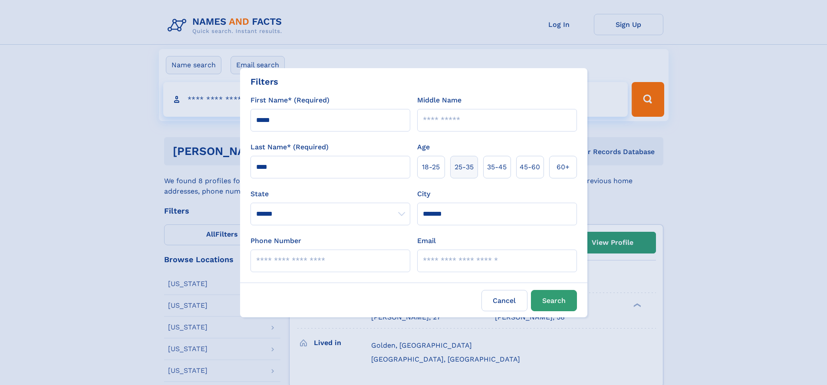 The width and height of the screenshot is (827, 385). I want to click on span: 25‑35, so click(464, 167).